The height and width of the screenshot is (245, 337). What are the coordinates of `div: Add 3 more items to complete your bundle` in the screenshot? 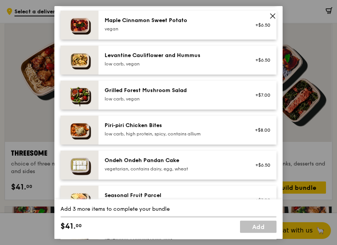 It's located at (169, 209).